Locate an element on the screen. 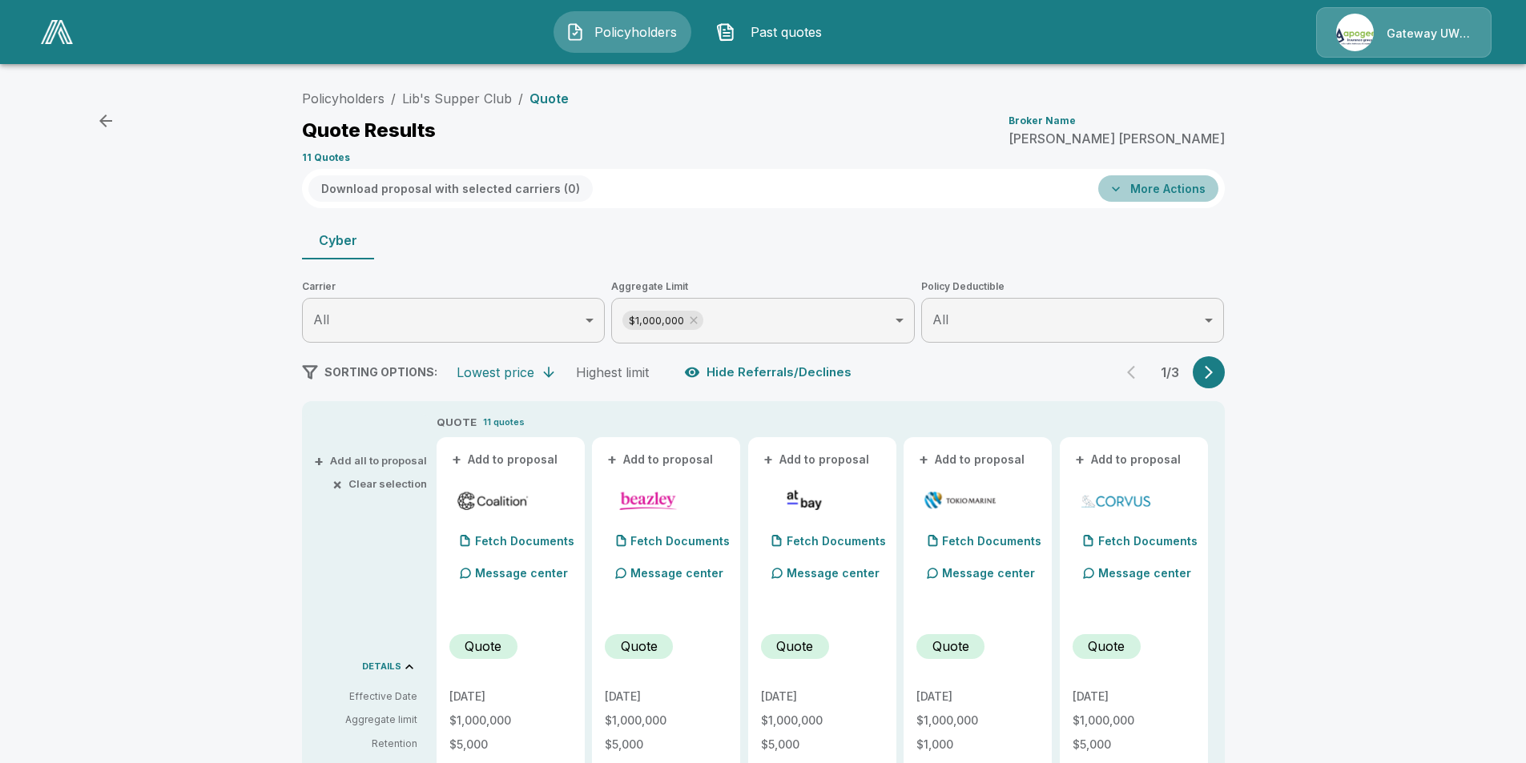  a: Lib's Supper Club is located at coordinates (457, 99).